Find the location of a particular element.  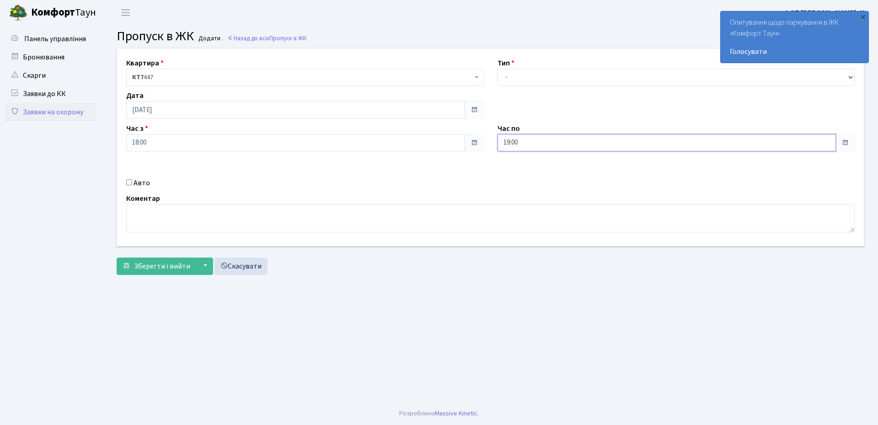

div: Розроблено . is located at coordinates (439, 413).